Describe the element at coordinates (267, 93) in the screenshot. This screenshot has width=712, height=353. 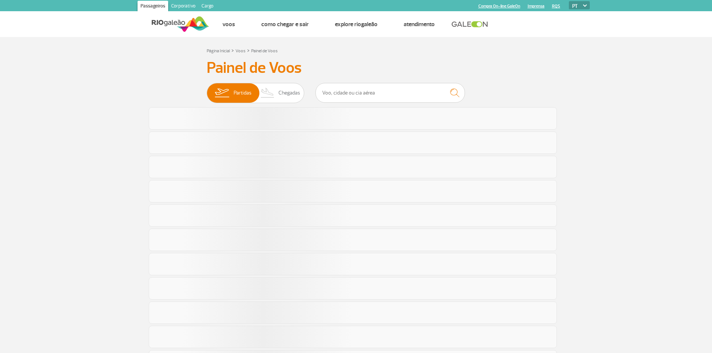
I see `img: slider-desembarque` at that location.